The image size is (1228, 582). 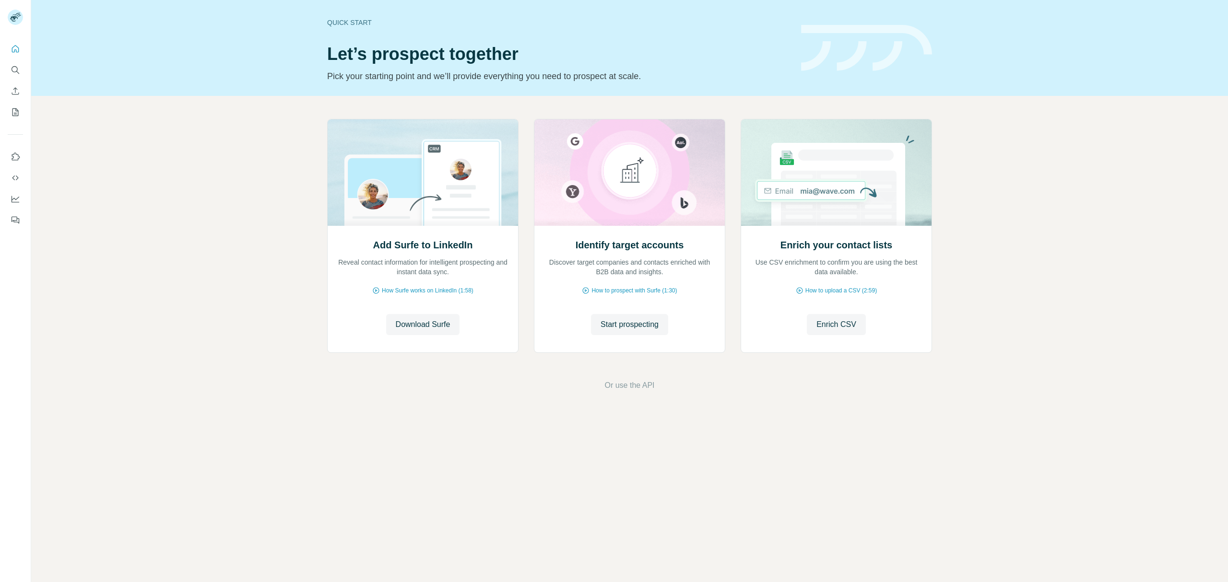 I want to click on button: Quick start, so click(x=15, y=49).